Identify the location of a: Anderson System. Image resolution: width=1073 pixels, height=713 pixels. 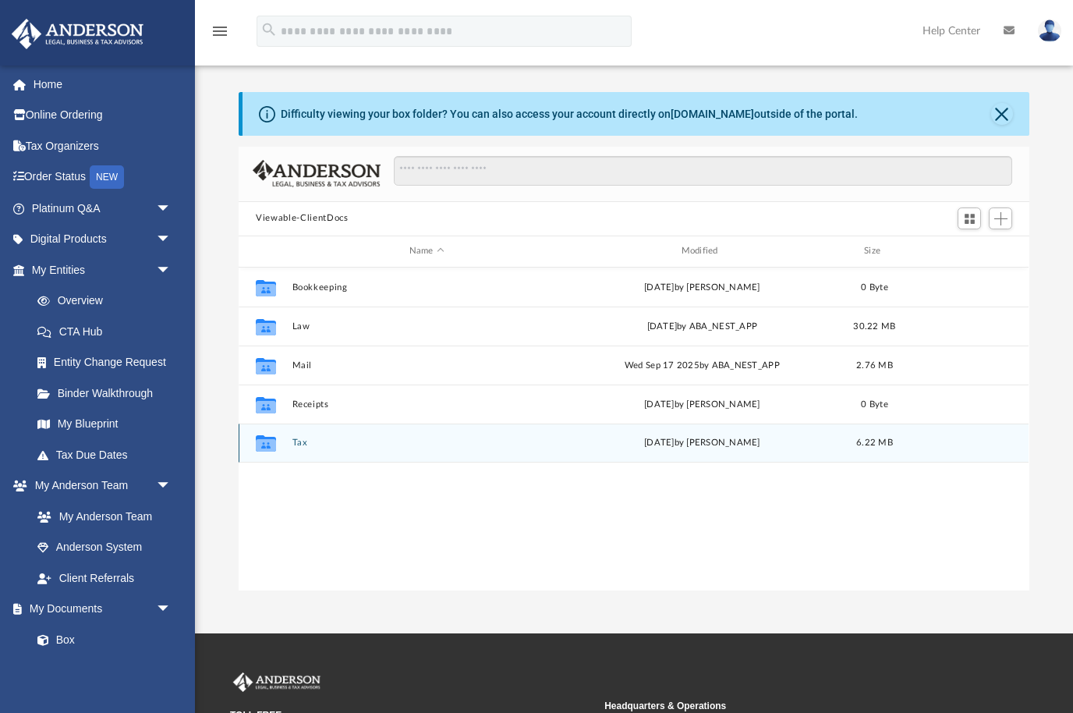
(105, 548).